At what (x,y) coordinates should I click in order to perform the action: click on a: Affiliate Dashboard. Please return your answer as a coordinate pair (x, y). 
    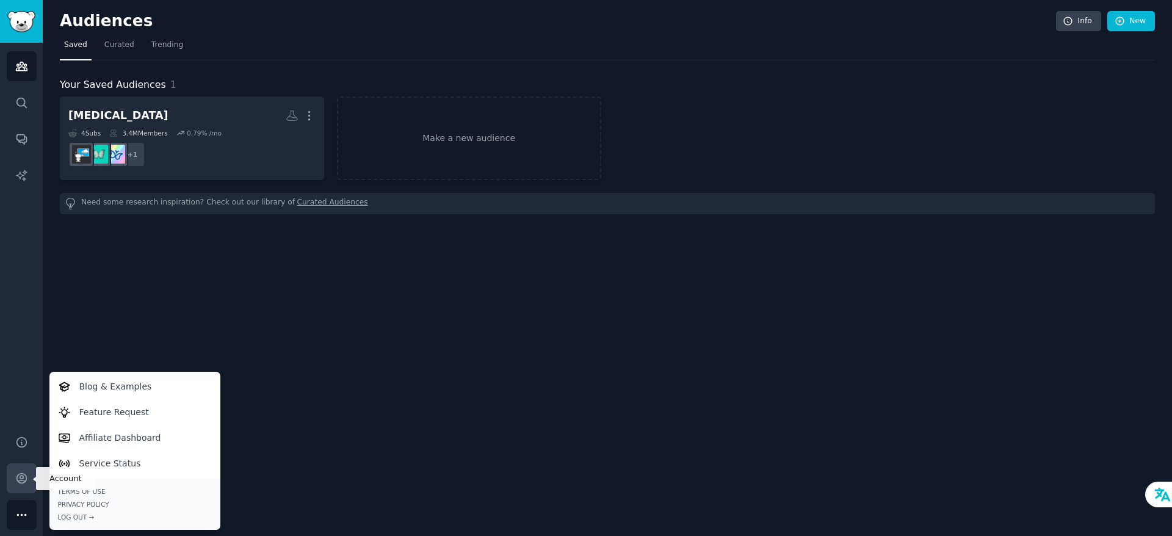
    Looking at the image, I should click on (134, 438).